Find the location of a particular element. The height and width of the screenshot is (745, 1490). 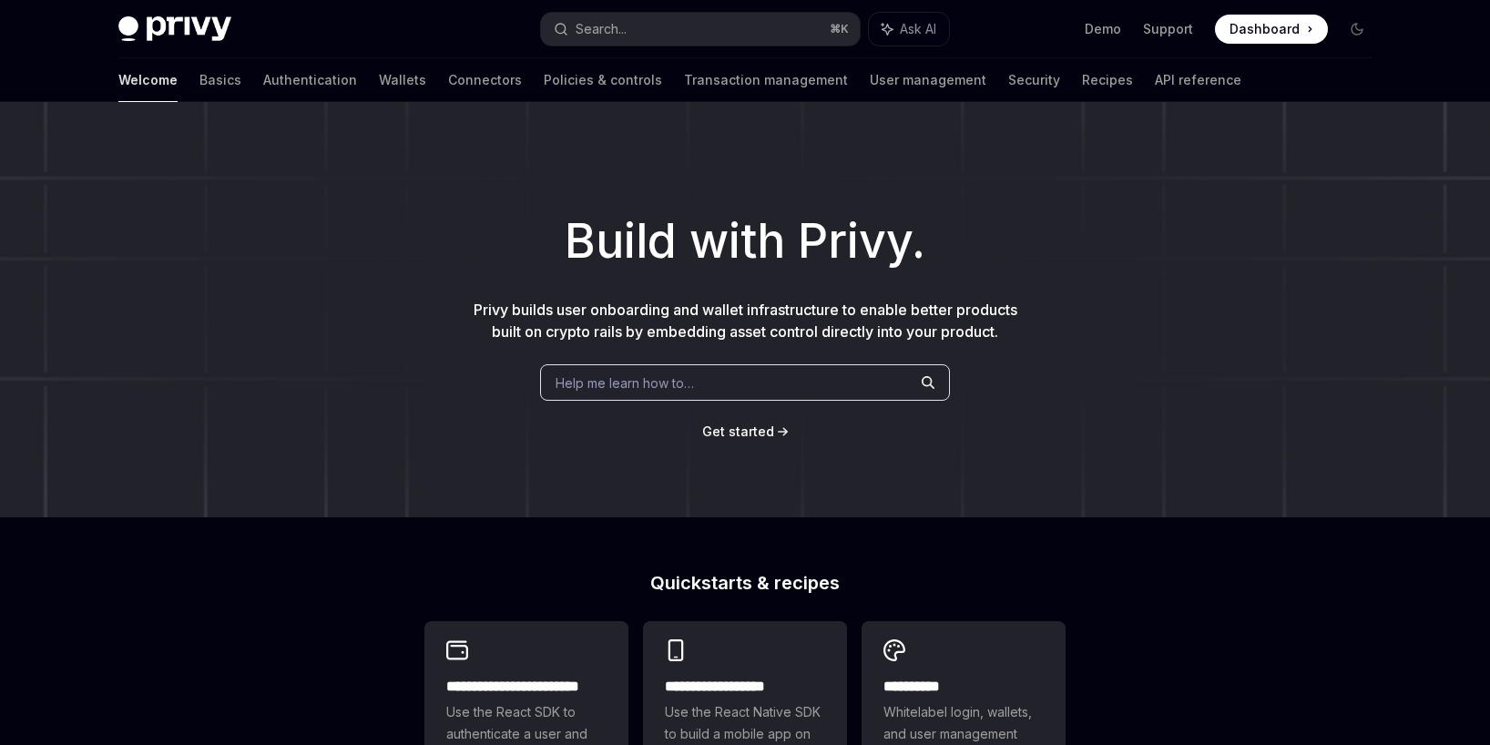

a: Recipes is located at coordinates (1108, 80).